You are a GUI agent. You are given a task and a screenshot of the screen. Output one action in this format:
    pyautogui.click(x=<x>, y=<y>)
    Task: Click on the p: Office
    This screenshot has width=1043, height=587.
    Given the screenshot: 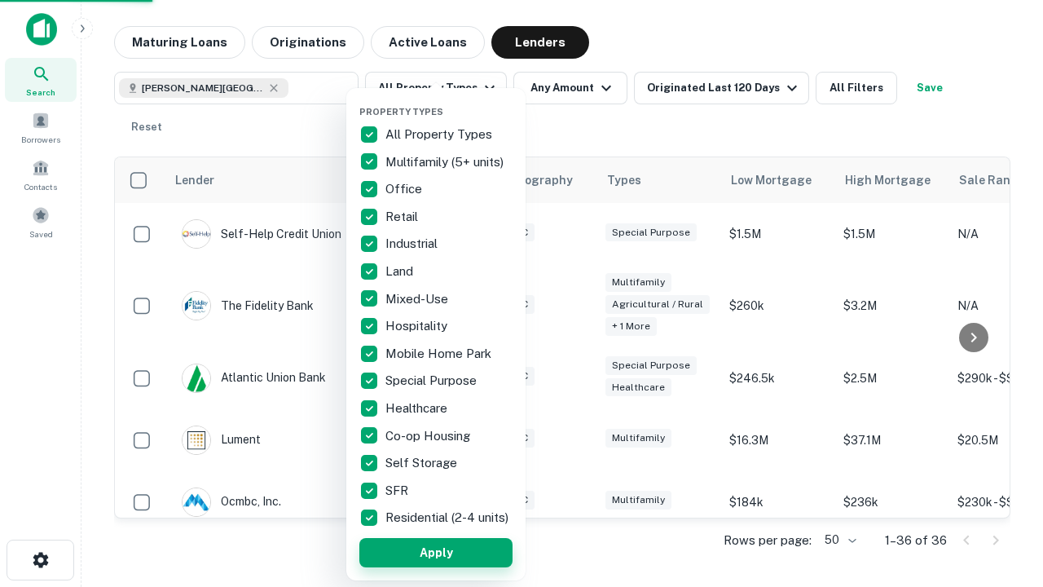 What is the action you would take?
    pyautogui.click(x=405, y=189)
    